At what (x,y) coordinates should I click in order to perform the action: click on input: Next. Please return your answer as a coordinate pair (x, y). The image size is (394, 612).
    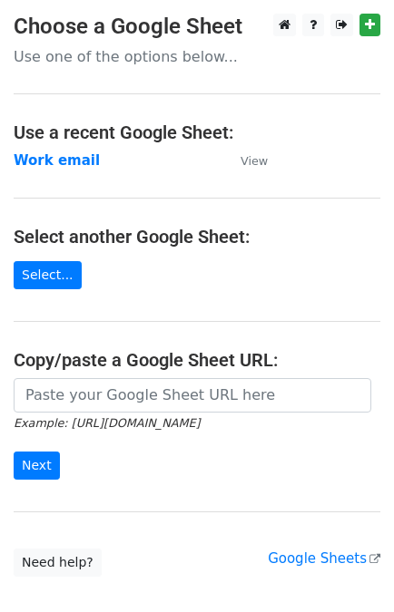
    Looking at the image, I should click on (36, 465).